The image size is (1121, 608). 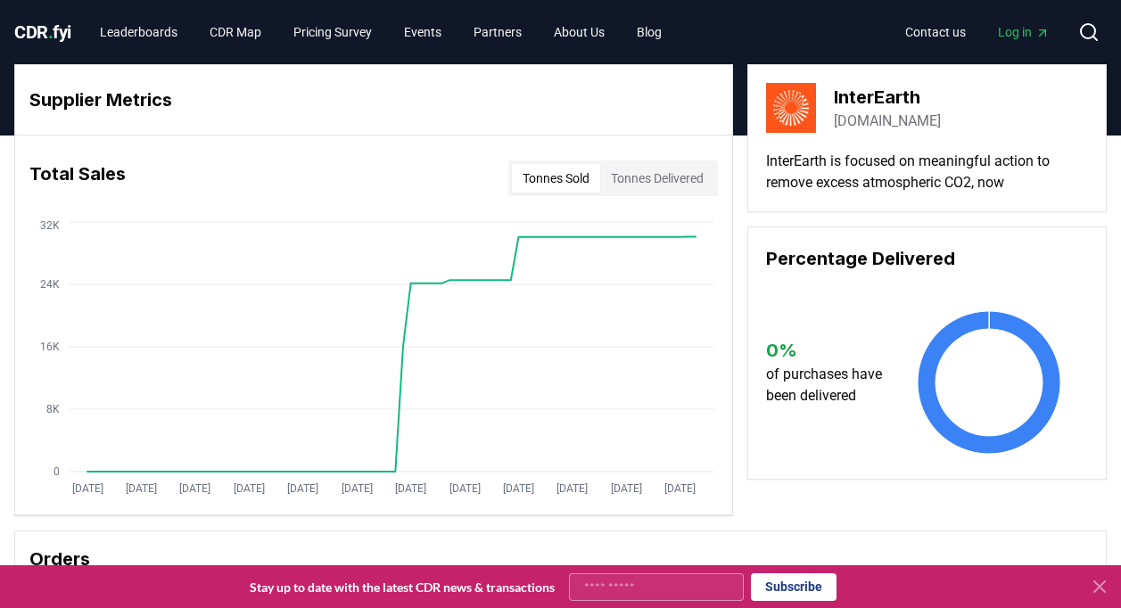 I want to click on a: CDR Map, so click(x=235, y=32).